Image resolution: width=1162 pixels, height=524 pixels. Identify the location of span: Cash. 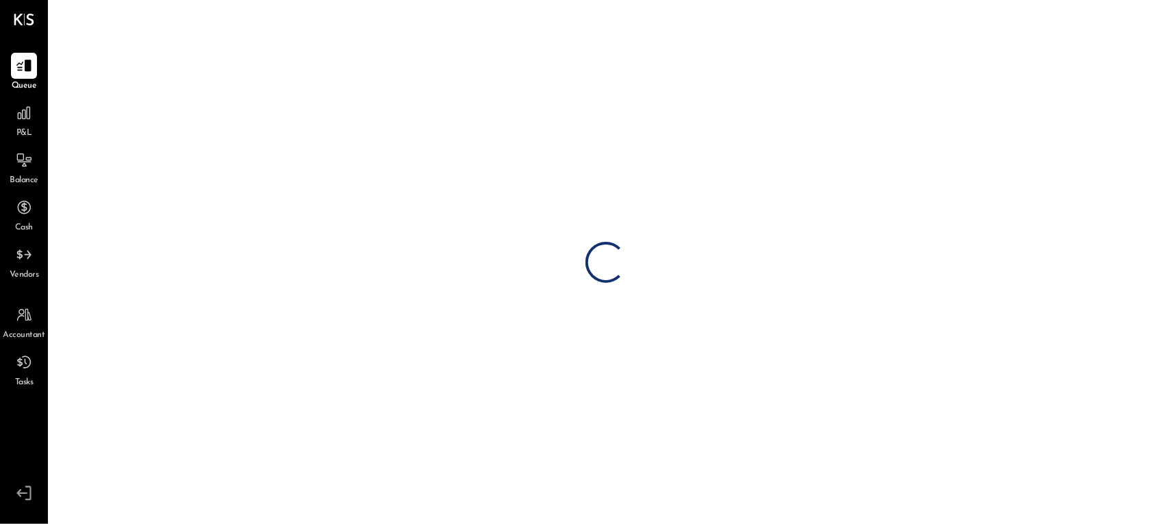
(24, 228).